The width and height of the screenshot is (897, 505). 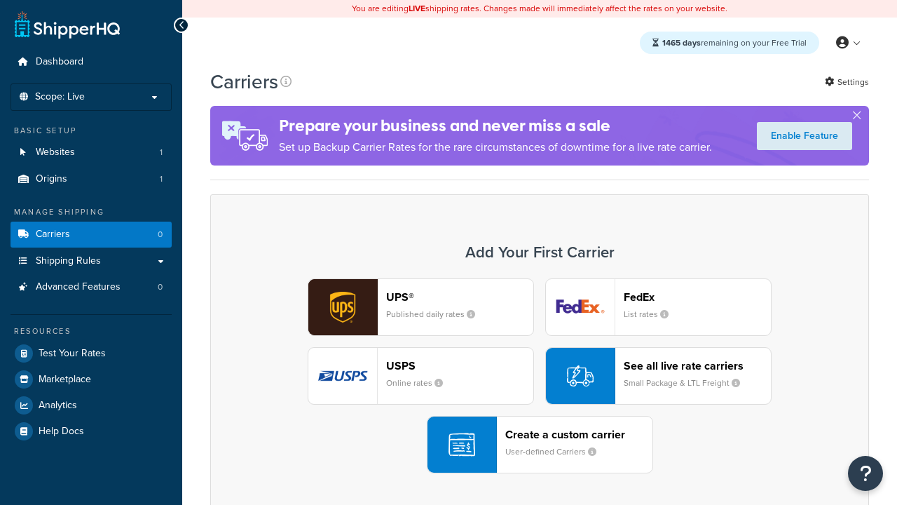 I want to click on button: Create a custom carrierUser-defined Carriers, so click(x=540, y=445).